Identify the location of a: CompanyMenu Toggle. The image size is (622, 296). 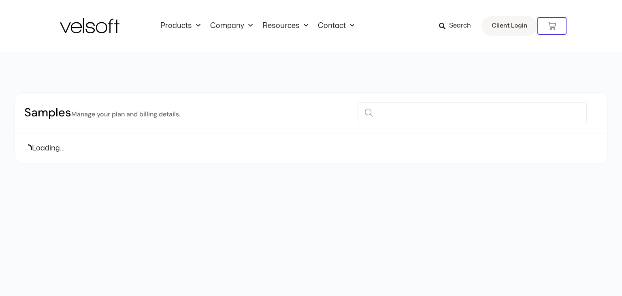
(231, 26).